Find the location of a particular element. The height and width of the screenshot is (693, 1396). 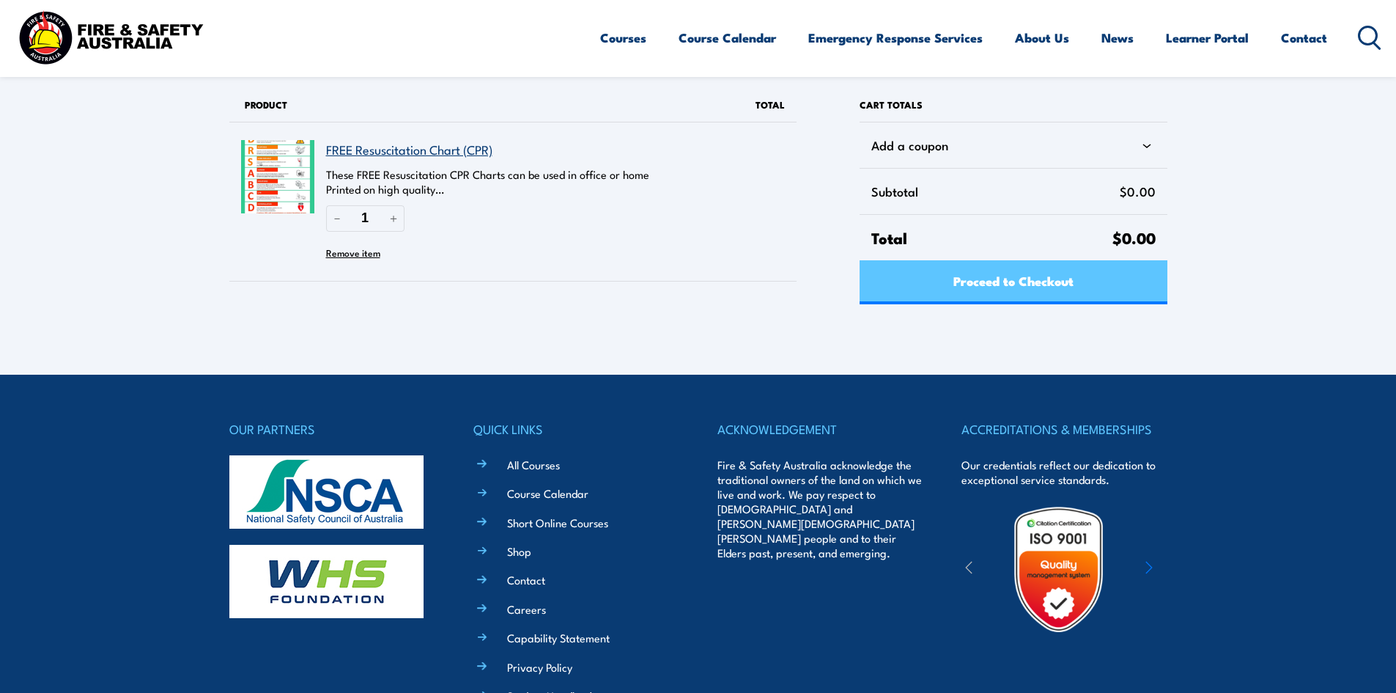

a: Proceed to Checkout is located at coordinates (1013, 282).